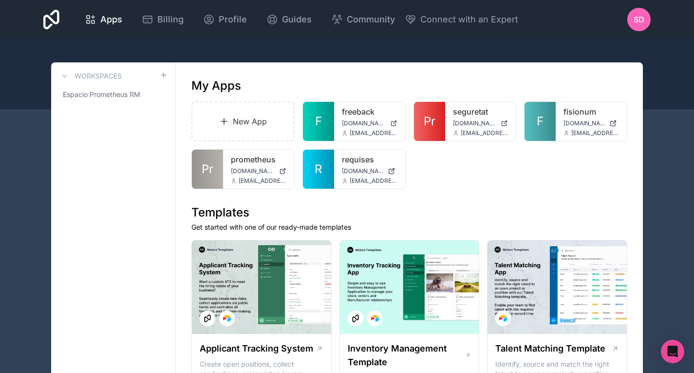 Image resolution: width=694 pixels, height=373 pixels. What do you see at coordinates (469, 19) in the screenshot?
I see `span: Connect with an Expert` at bounding box center [469, 19].